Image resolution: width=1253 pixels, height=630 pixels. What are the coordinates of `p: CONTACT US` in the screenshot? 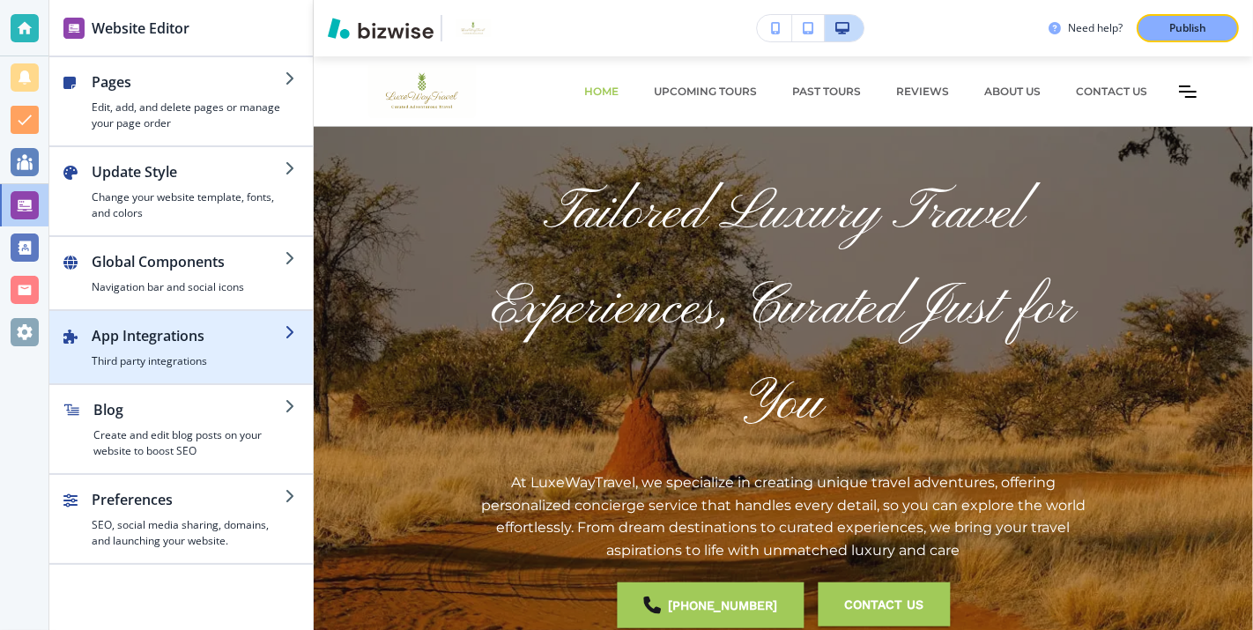 It's located at (1112, 92).